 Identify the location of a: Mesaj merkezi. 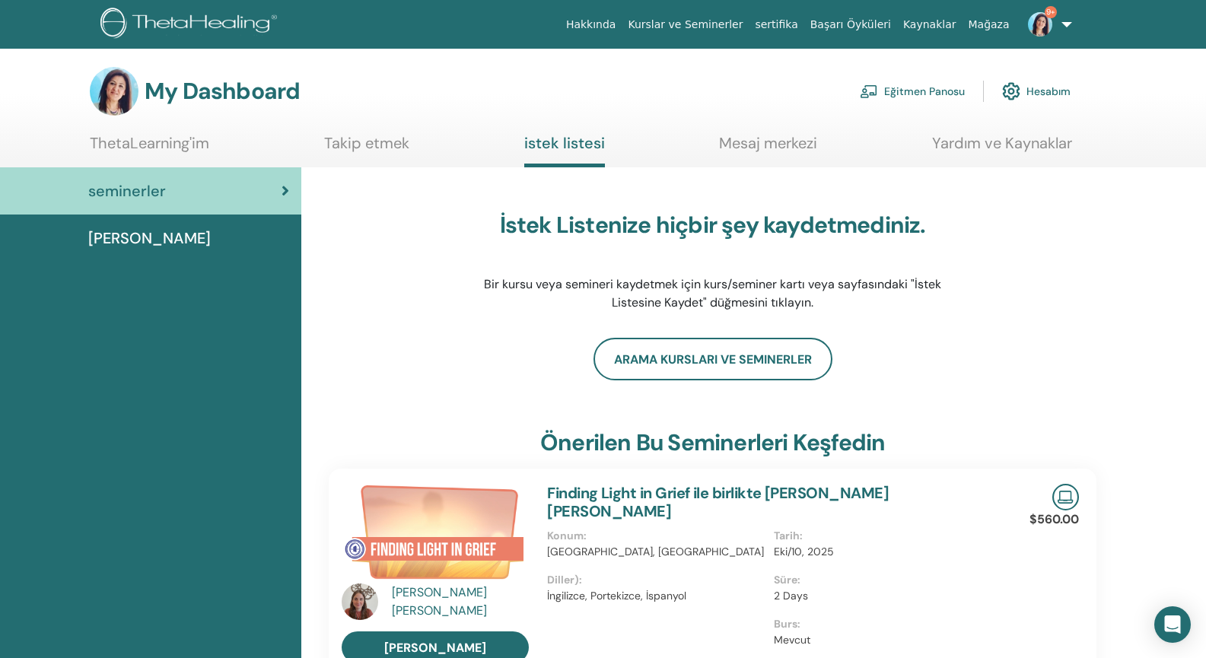
(768, 148).